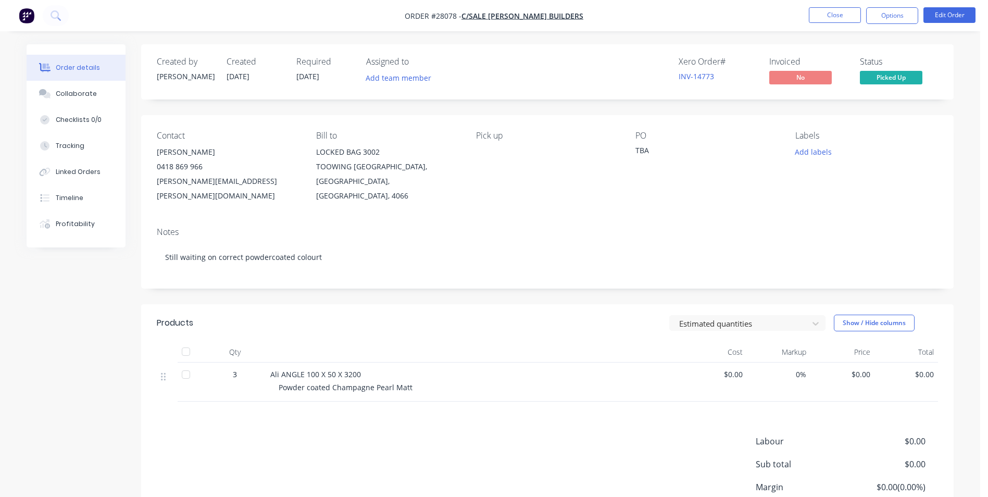  Describe the element at coordinates (547, 232) in the screenshot. I see `div: Notes` at that location.